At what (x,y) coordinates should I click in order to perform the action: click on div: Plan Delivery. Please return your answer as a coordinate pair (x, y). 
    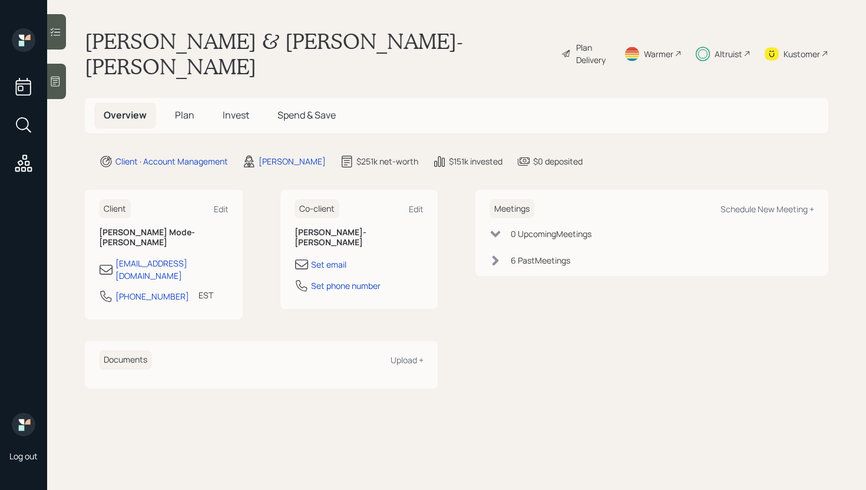
    Looking at the image, I should click on (593, 54).